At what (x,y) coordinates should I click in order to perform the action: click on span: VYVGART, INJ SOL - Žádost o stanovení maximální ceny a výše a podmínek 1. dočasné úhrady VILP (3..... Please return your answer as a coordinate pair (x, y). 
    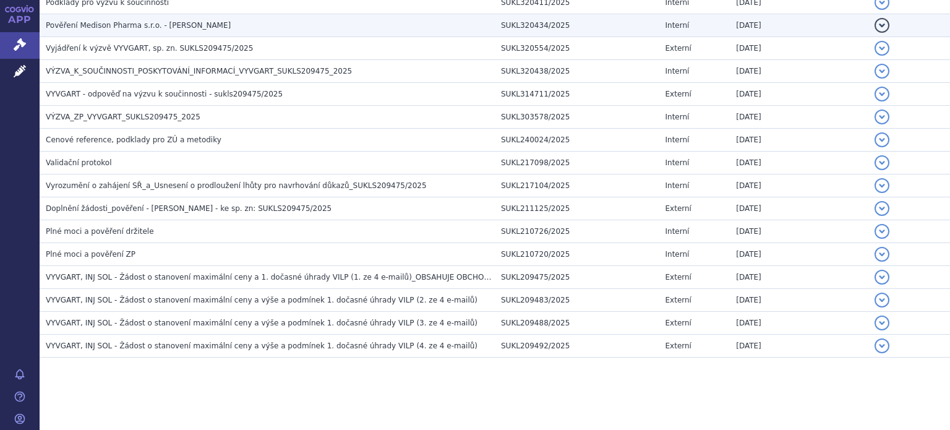
    Looking at the image, I should click on (262, 323).